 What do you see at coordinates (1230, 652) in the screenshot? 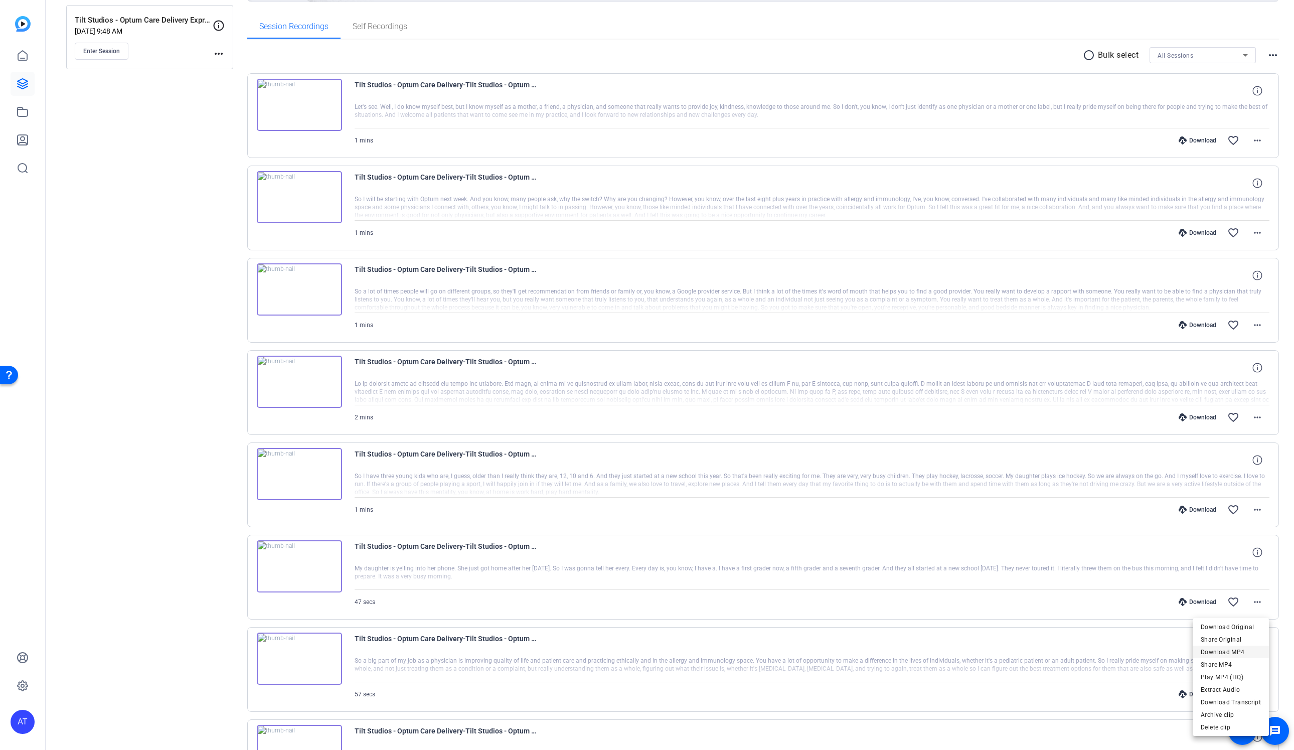
I see `span: Download MP4` at bounding box center [1230, 652].